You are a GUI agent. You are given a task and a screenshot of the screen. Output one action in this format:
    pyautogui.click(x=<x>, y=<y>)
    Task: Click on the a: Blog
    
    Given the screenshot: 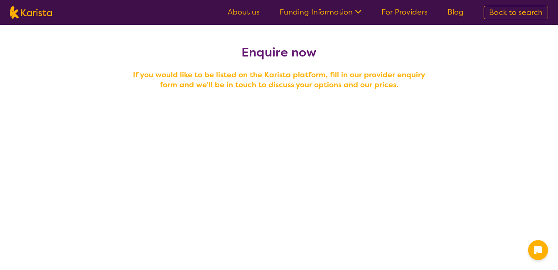 What is the action you would take?
    pyautogui.click(x=456, y=12)
    